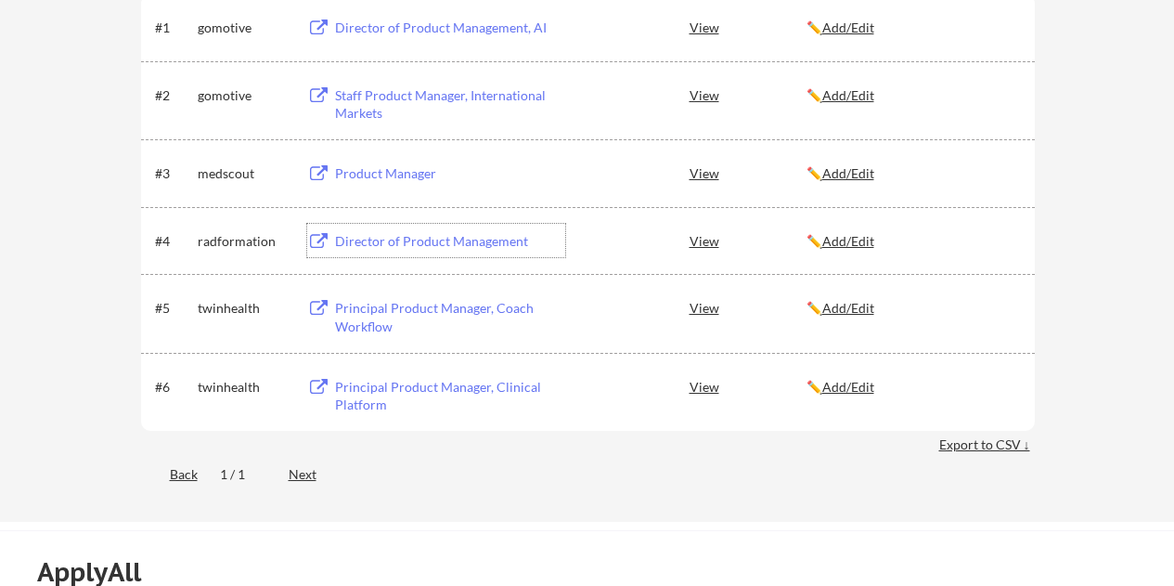 The height and width of the screenshot is (586, 1174). Describe the element at coordinates (173, 174) in the screenshot. I see `div: #3` at that location.